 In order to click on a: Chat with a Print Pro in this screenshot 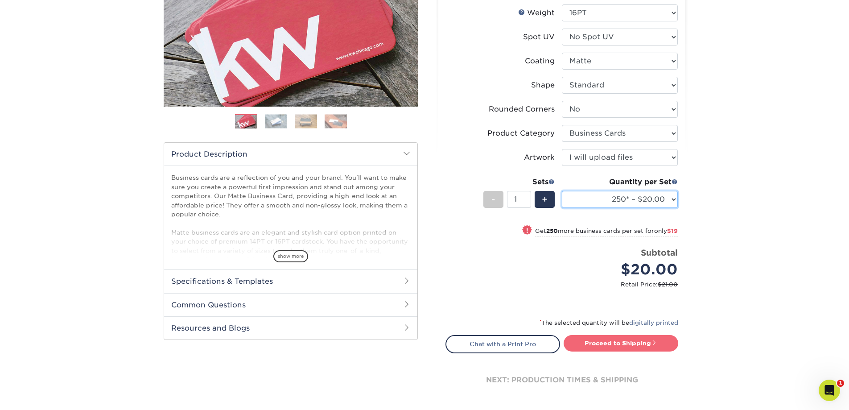, I will do `click(503, 344)`.